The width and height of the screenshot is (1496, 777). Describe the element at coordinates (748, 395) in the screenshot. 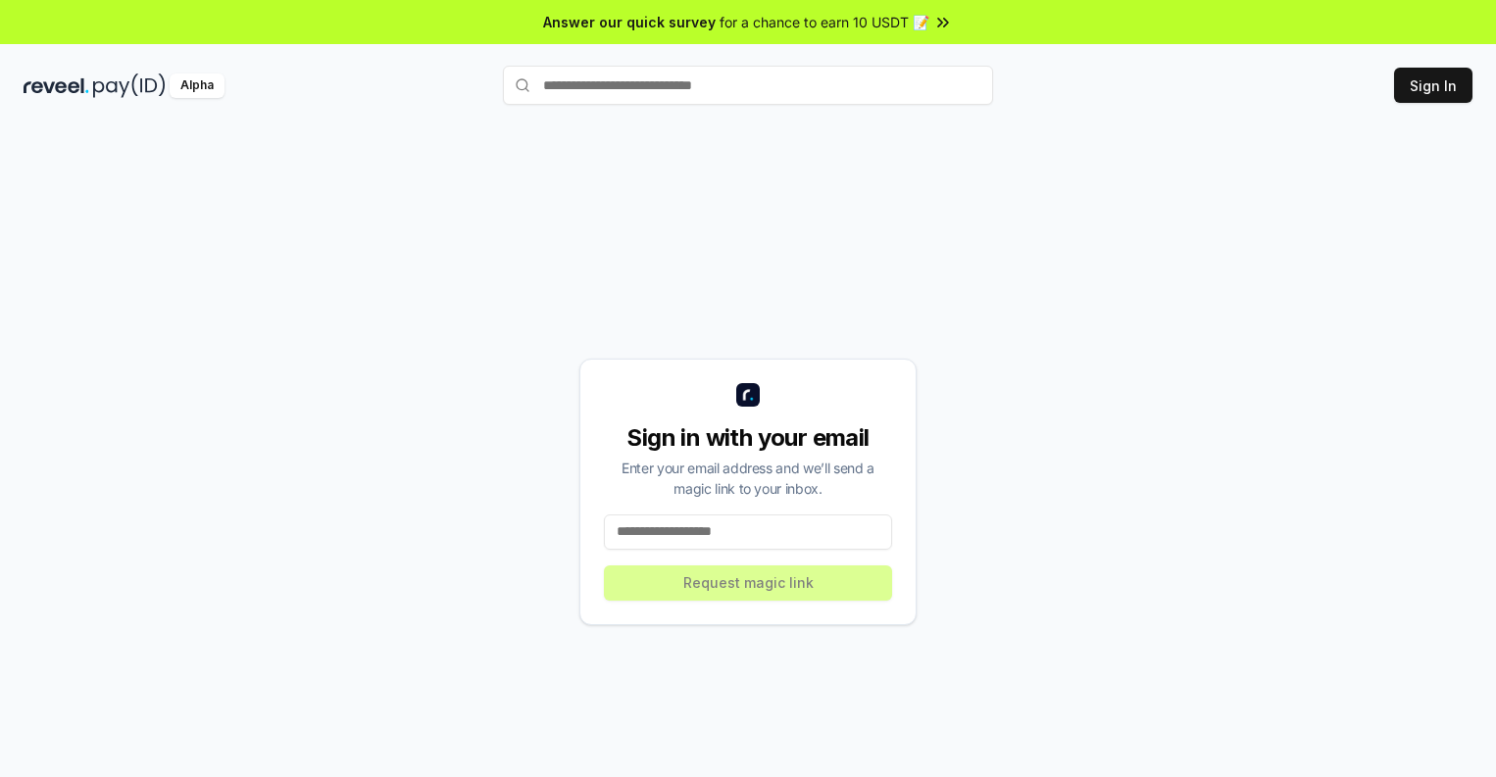

I see `img: logo_small` at that location.